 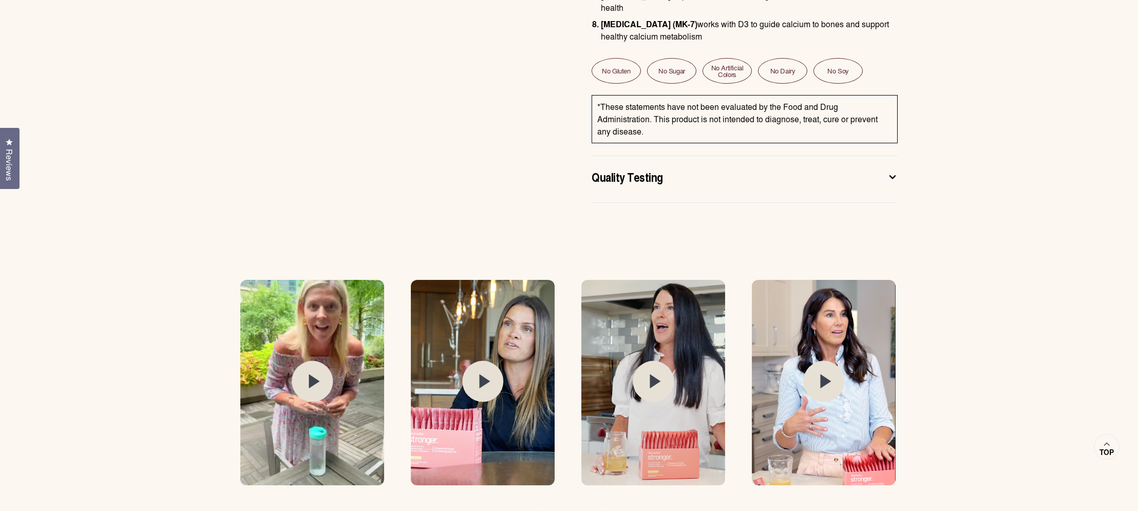 I want to click on p: *These statements have not been evaluated by the Food and Drug Administration. This product is no..., so click(x=745, y=119).